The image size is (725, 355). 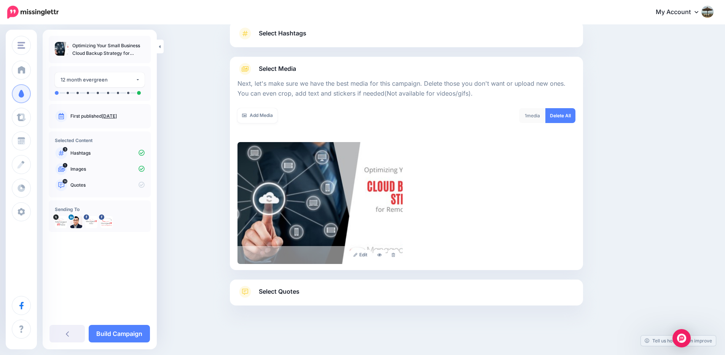 I want to click on h4: Selected Content, so click(x=100, y=140).